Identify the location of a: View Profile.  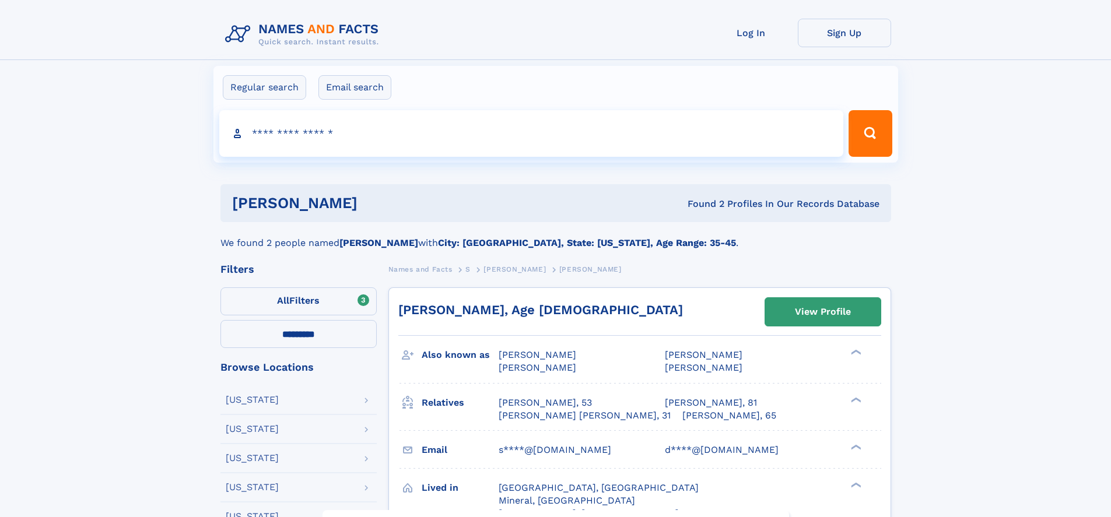
(823, 312).